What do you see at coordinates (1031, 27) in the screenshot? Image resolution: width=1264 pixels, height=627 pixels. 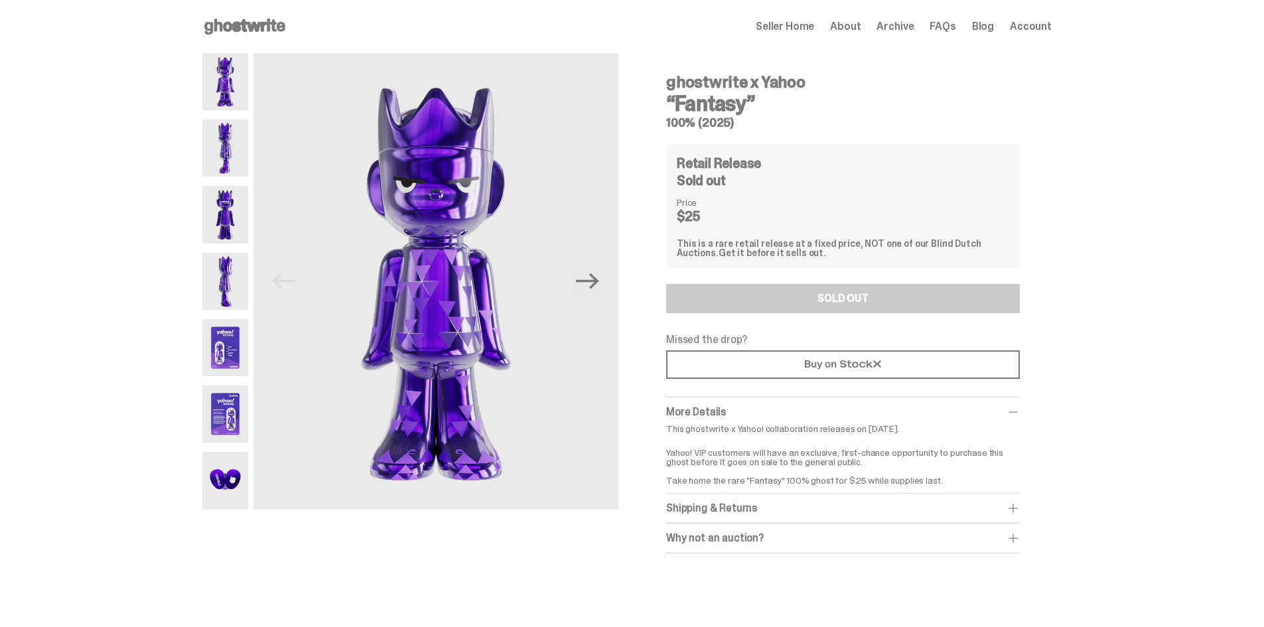 I see `span: Account` at bounding box center [1031, 27].